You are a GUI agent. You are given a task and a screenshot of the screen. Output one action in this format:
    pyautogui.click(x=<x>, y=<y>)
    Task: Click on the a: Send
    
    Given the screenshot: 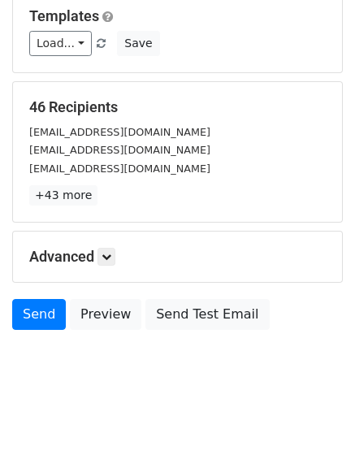 What is the action you would take?
    pyautogui.click(x=39, y=315)
    